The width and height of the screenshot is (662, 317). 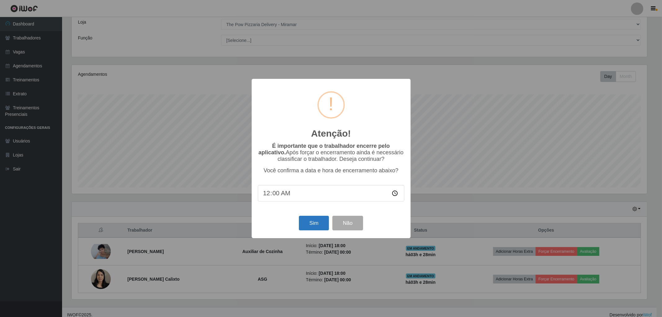 What do you see at coordinates (324, 149) in the screenshot?
I see `b: É importante que o trabalhador encerre pelo aplicativo.` at bounding box center [324, 149].